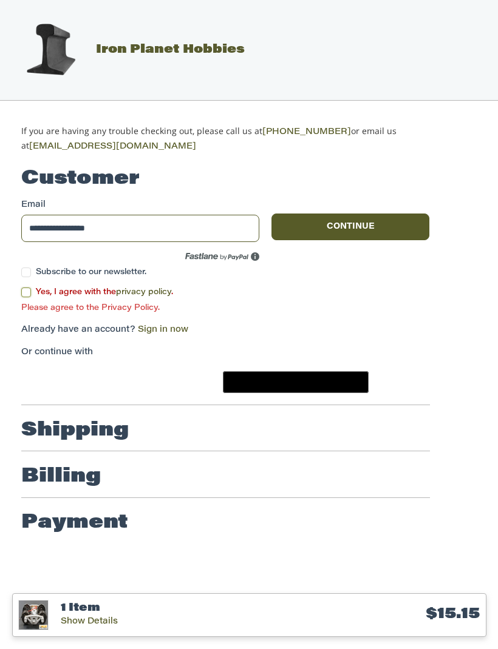 This screenshot has height=649, width=498. I want to click on a: privacy policy, so click(143, 293).